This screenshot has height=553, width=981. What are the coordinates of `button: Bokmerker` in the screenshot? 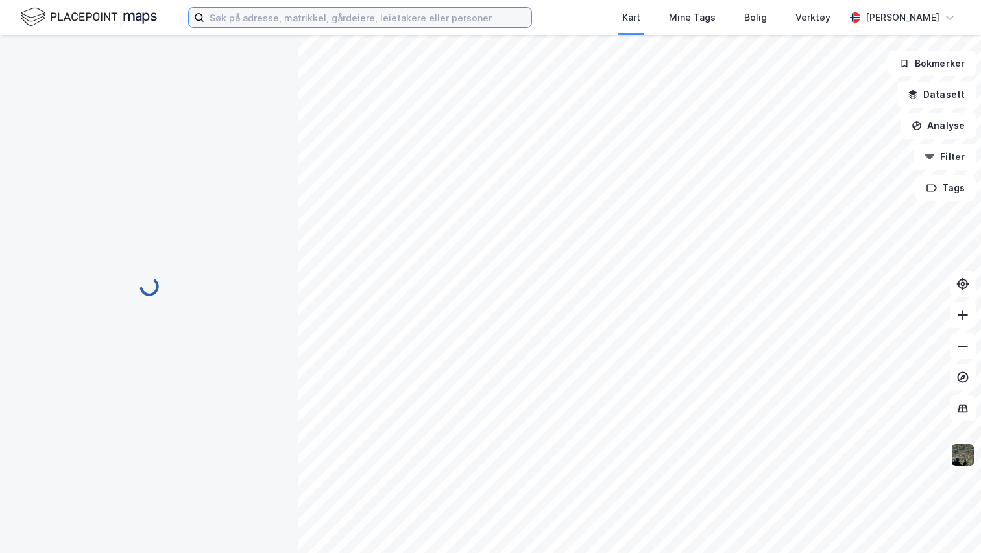 It's located at (932, 64).